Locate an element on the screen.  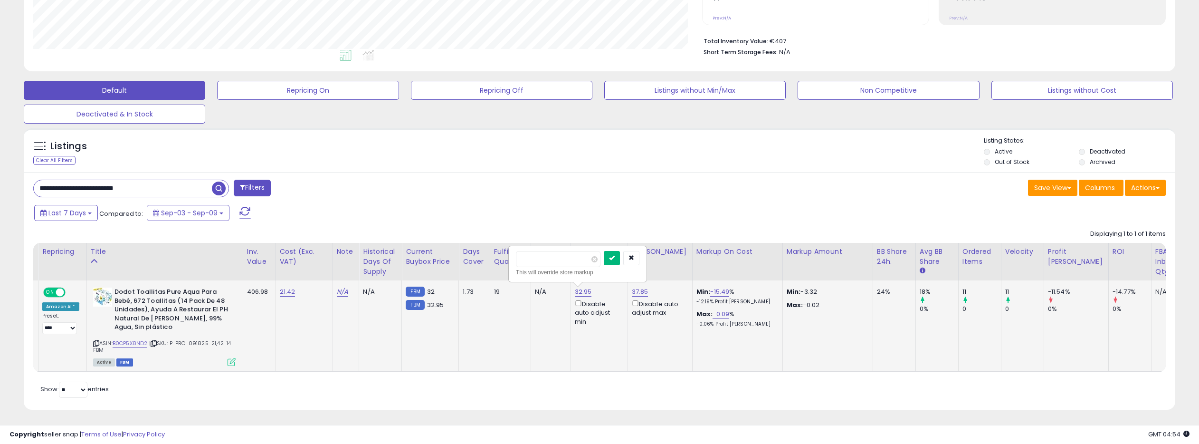
b: Max: is located at coordinates (704, 313).